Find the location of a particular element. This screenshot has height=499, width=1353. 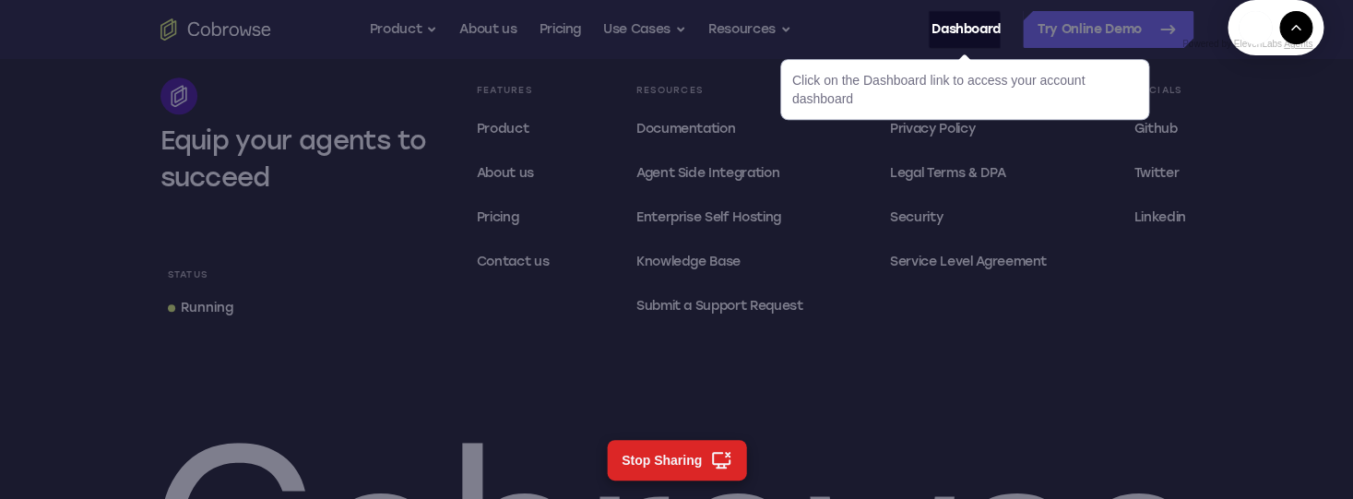

a: Try Online Demo is located at coordinates (1108, 30).